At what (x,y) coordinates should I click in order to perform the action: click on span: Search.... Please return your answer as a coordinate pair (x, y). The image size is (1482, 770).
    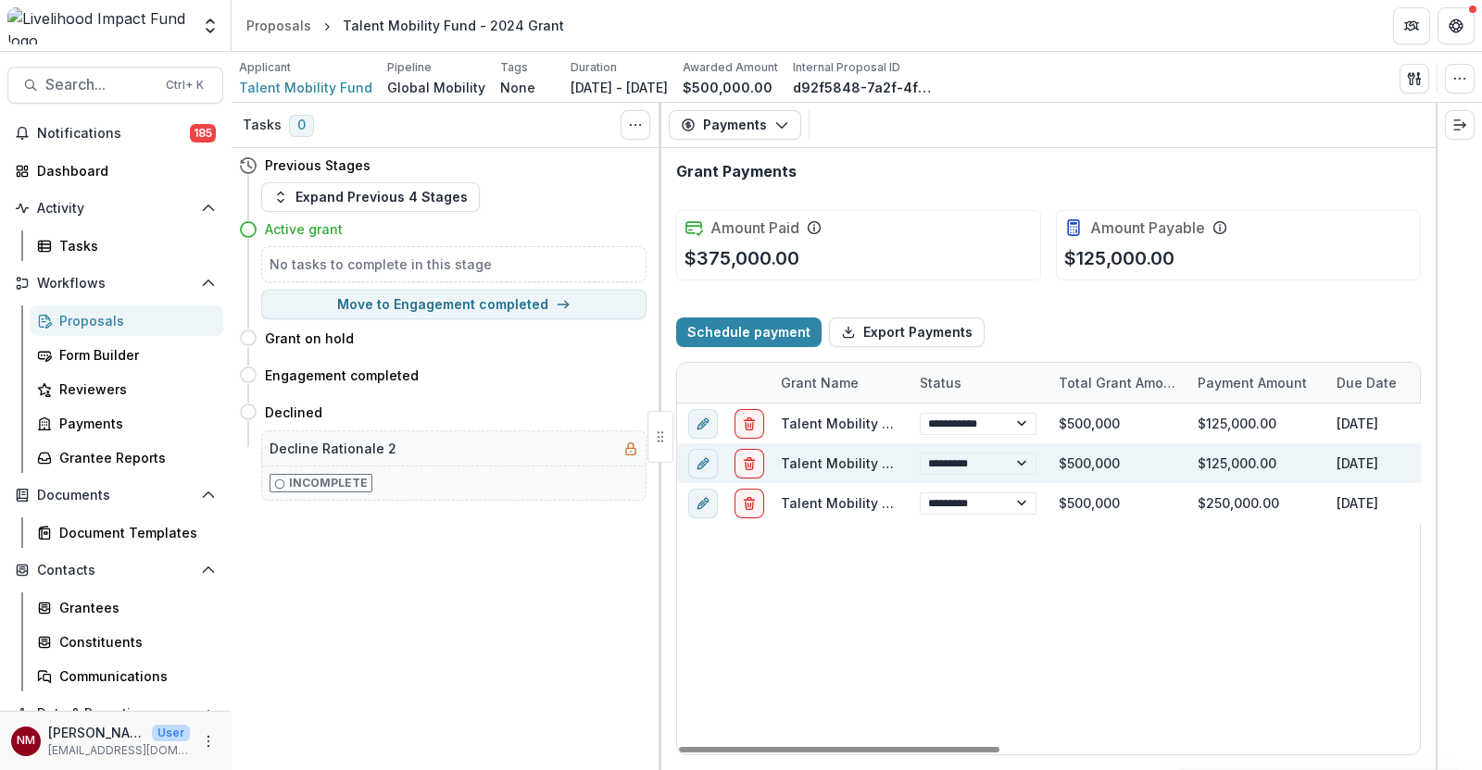
    Looking at the image, I should click on (100, 84).